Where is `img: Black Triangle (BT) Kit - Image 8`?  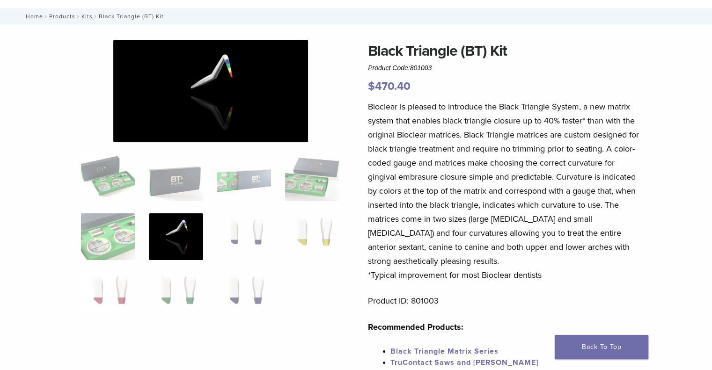 img: Black Triangle (BT) Kit - Image 8 is located at coordinates (312, 237).